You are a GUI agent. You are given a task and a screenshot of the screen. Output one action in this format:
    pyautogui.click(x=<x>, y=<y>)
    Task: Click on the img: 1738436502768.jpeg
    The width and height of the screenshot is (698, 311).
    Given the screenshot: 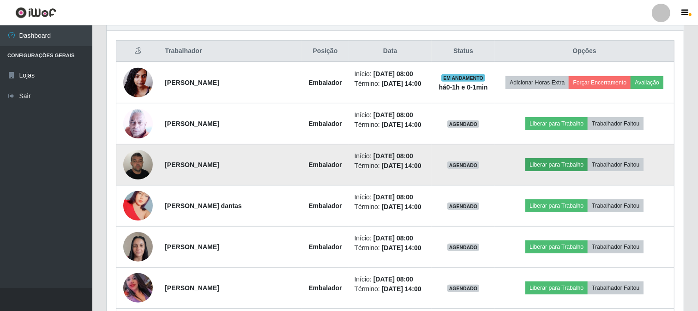 What is the action you would take?
    pyautogui.click(x=138, y=247)
    